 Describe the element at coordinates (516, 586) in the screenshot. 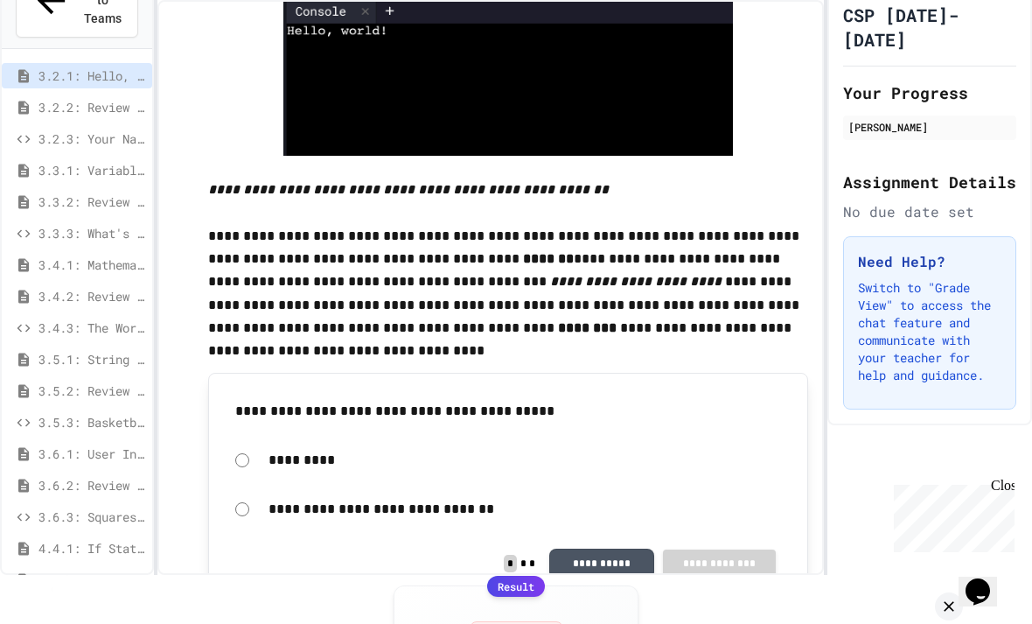

I see `div: Result` at that location.